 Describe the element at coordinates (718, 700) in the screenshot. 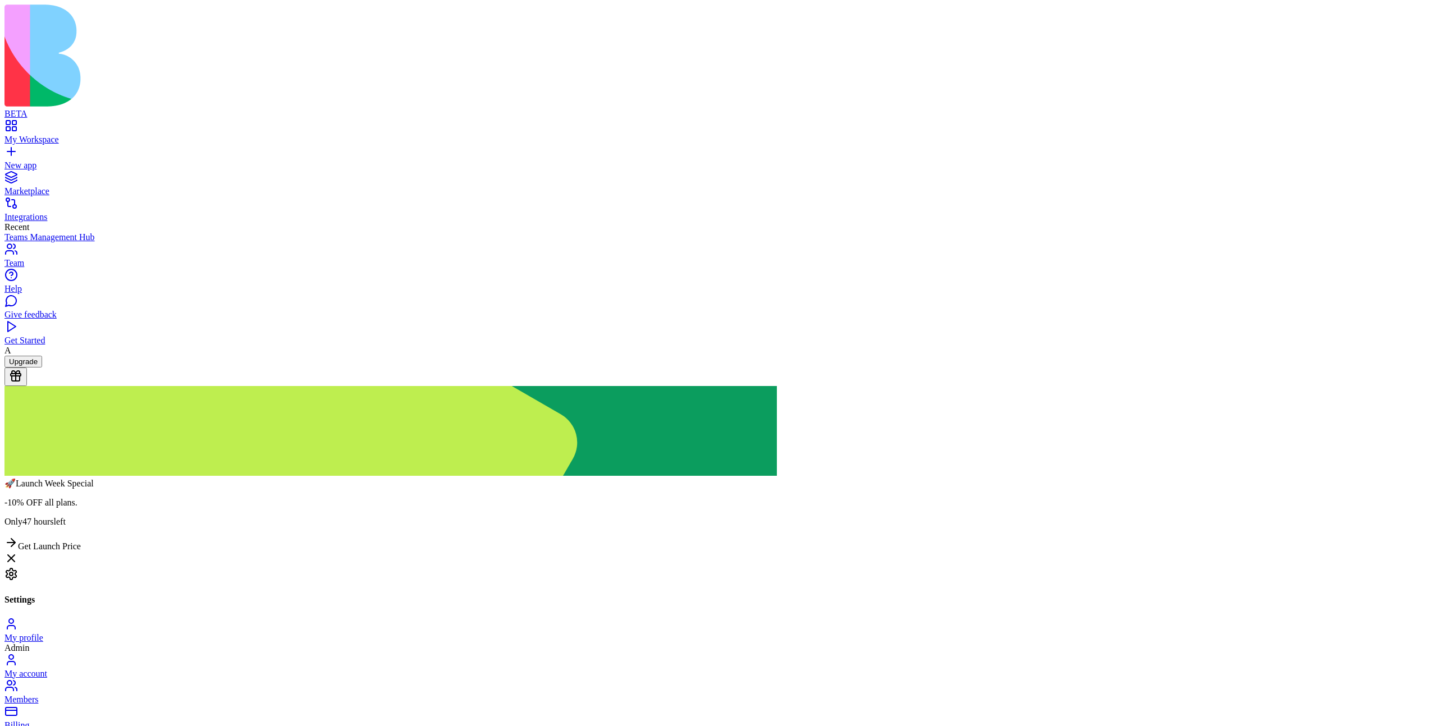

I see `div: Members` at that location.